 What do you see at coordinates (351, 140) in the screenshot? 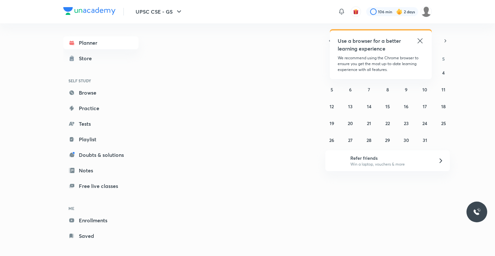
I see `abbr: October 27, 2025` at bounding box center [351, 140].